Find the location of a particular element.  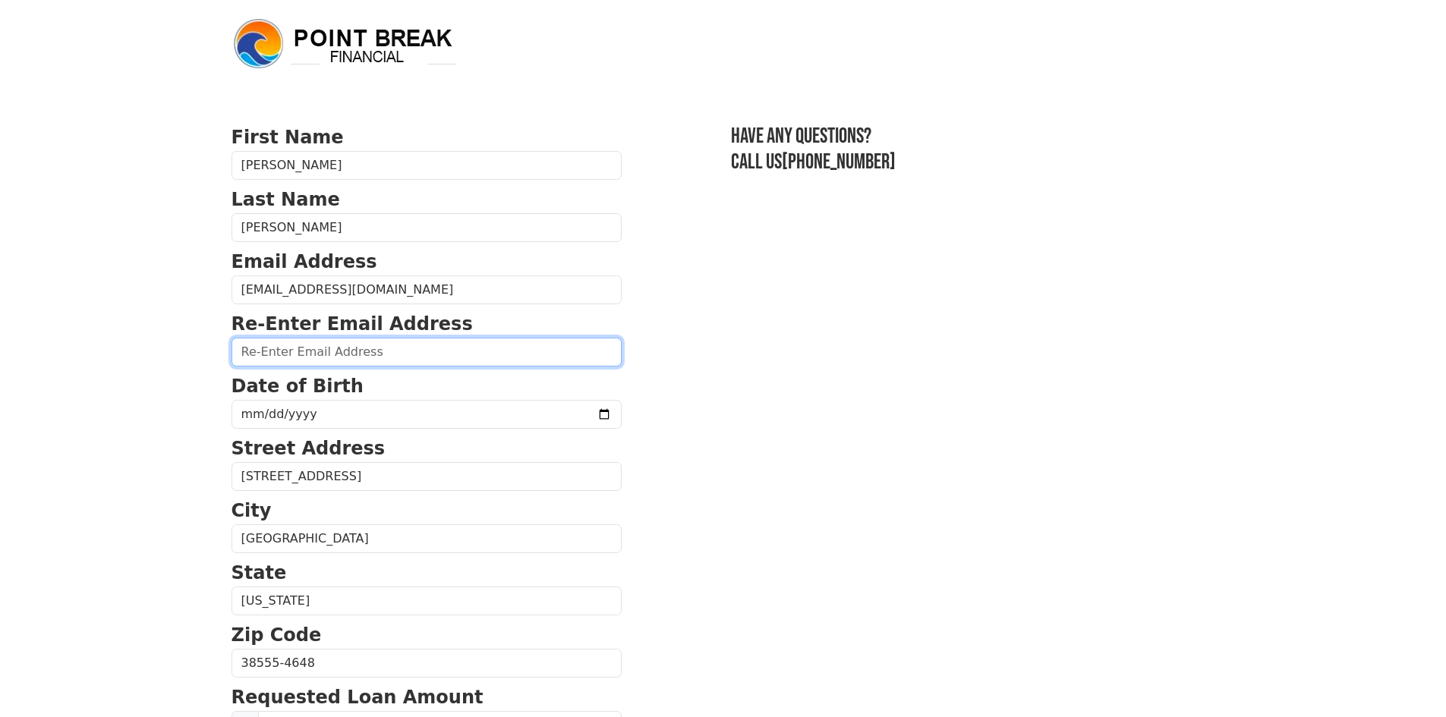

input: First Name is located at coordinates (427, 165).